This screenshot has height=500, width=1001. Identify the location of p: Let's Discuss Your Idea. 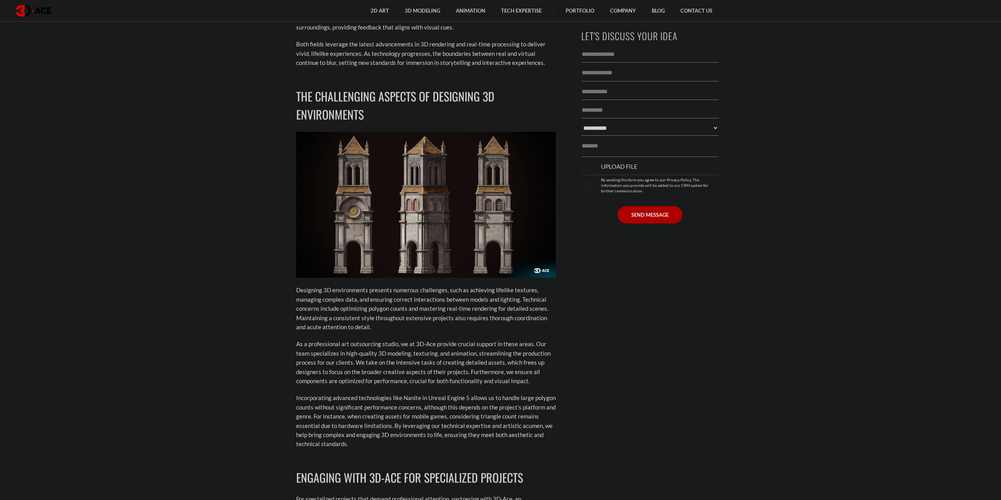
(650, 36).